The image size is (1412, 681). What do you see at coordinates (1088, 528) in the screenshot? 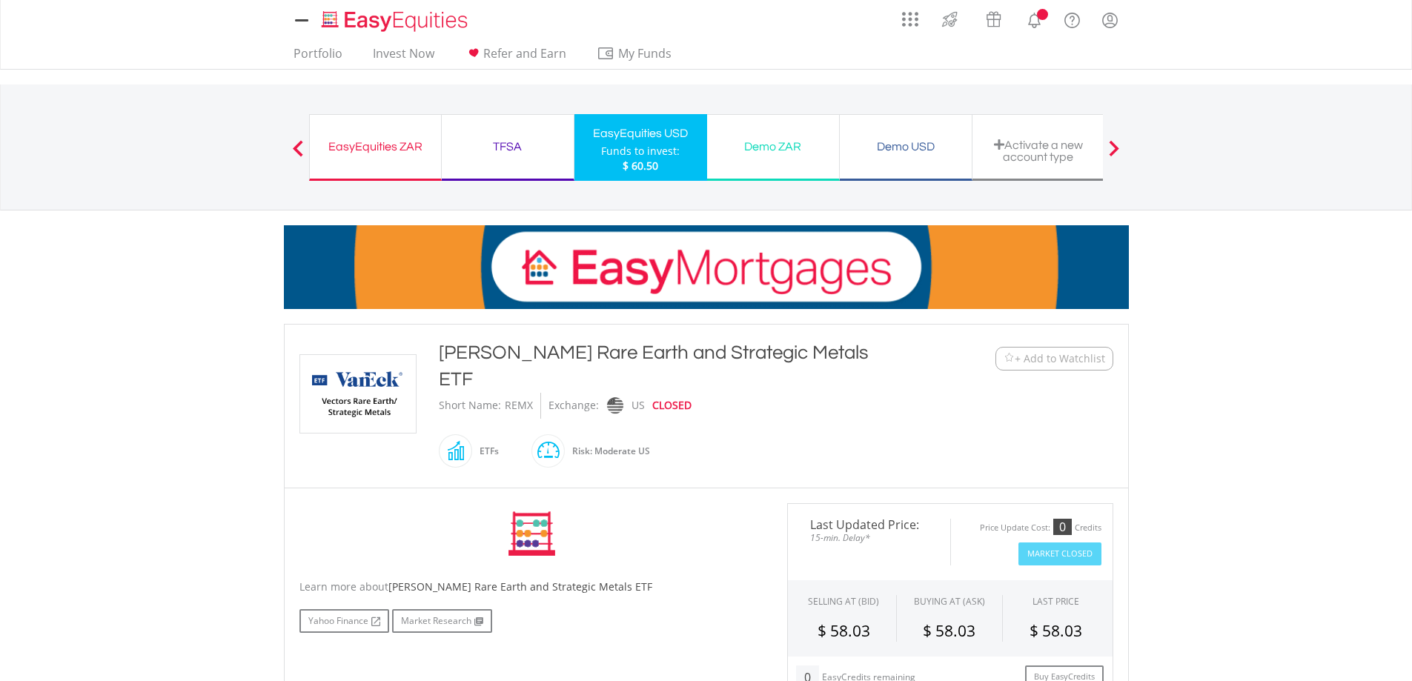
I see `div: Credits` at bounding box center [1088, 528].